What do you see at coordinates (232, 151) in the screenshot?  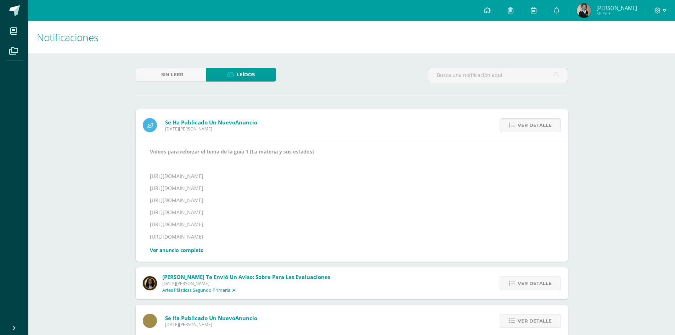 I see `u: Videos para reforzar el tema de la guía 1 (La materia y sus estados)` at bounding box center [232, 151].